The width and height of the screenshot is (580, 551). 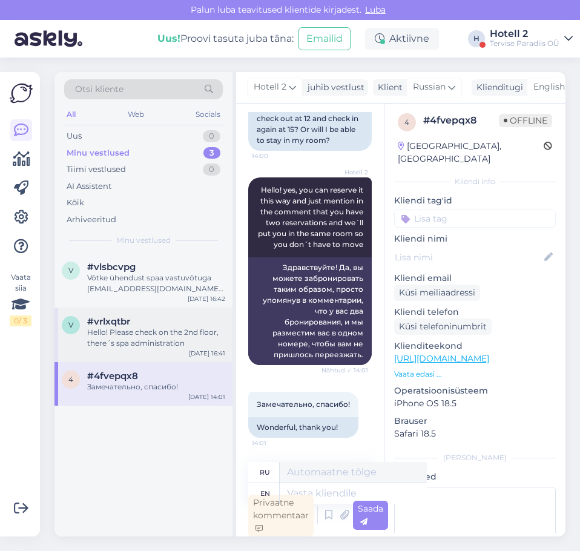 What do you see at coordinates (370, 514) in the screenshot?
I see `span: Saada` at bounding box center [370, 514].